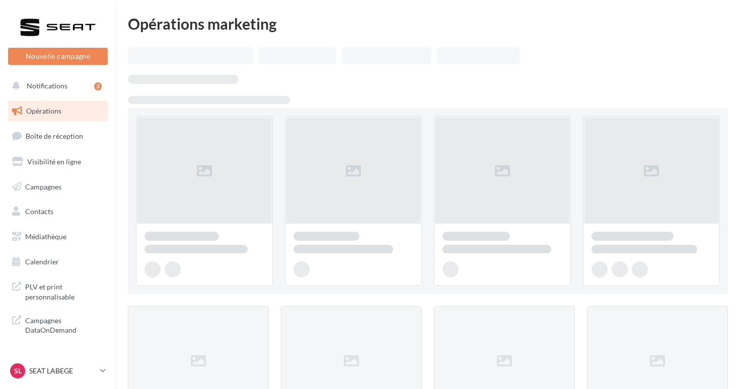  Describe the element at coordinates (58, 212) in the screenshot. I see `a: Contacts` at that location.